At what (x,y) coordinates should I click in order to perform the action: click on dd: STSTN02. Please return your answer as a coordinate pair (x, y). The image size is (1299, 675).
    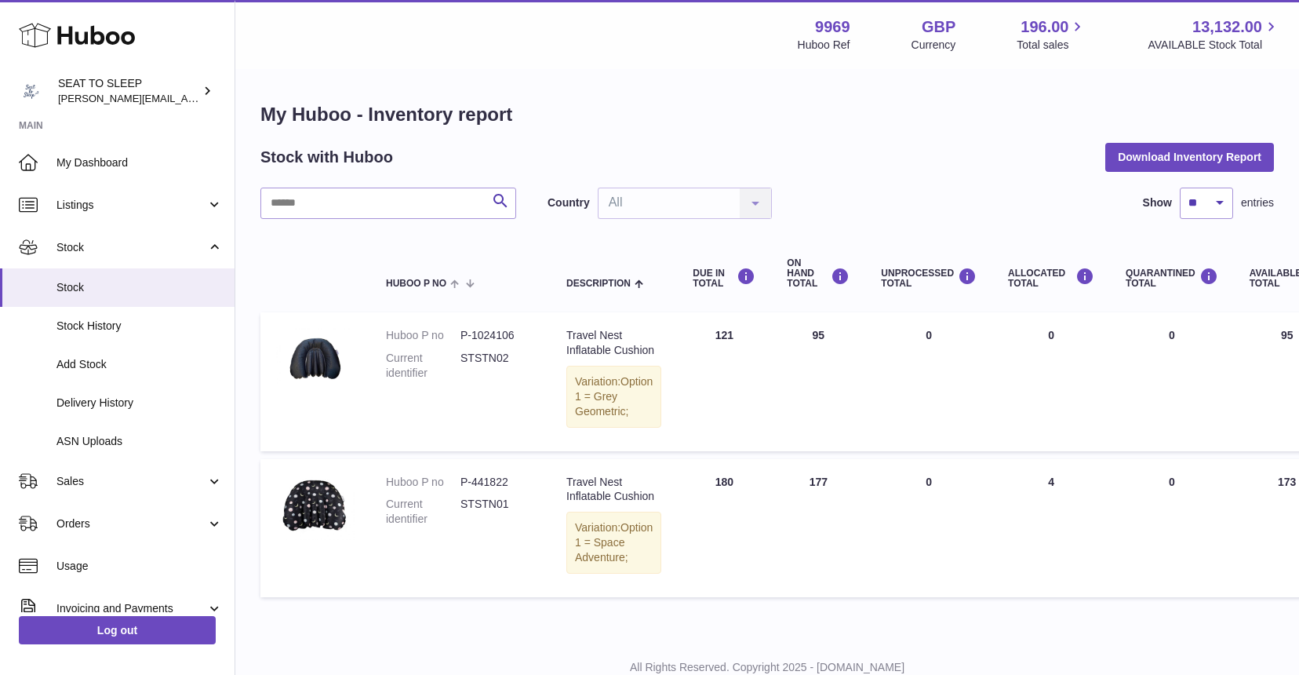
    Looking at the image, I should click on (497, 366).